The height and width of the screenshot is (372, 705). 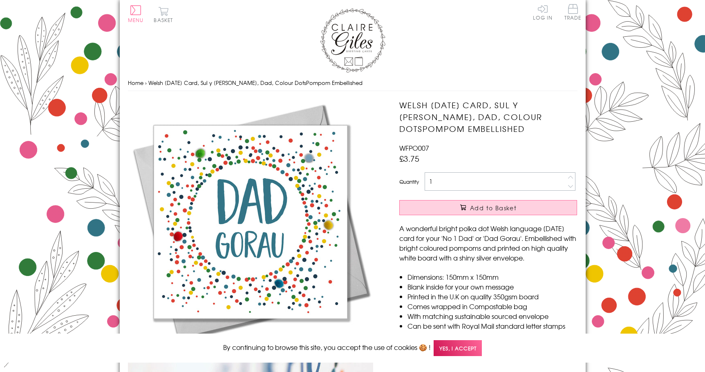 What do you see at coordinates (492, 277) in the screenshot?
I see `li: Dimensions: 150mm x 150mm` at bounding box center [492, 277].